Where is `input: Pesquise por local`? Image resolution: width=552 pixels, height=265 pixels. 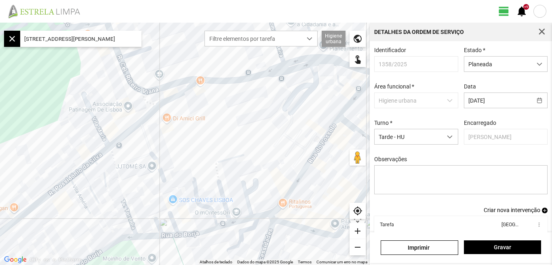 input: Pesquise por local is located at coordinates (81, 39).